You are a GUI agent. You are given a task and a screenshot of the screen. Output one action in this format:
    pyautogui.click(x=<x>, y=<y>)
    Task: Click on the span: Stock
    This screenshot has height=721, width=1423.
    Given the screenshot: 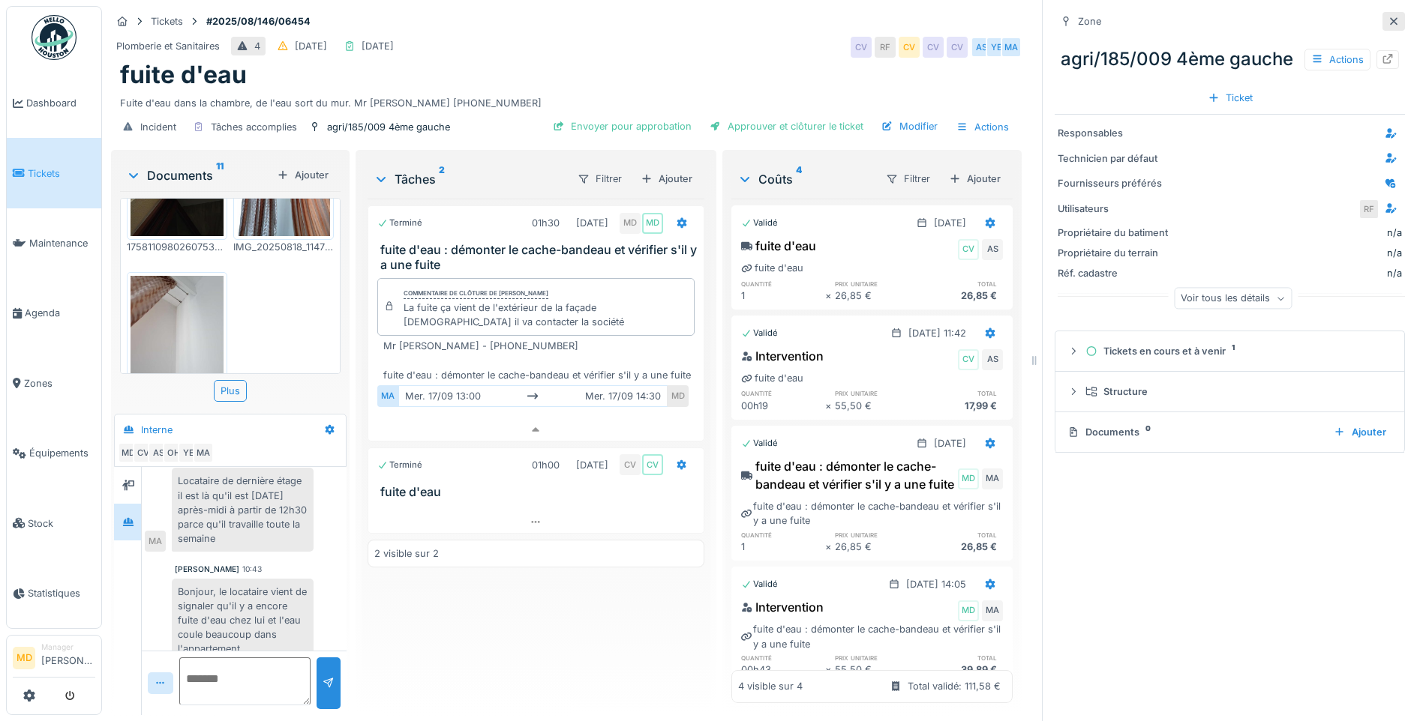 What is the action you would take?
    pyautogui.click(x=61, y=523)
    